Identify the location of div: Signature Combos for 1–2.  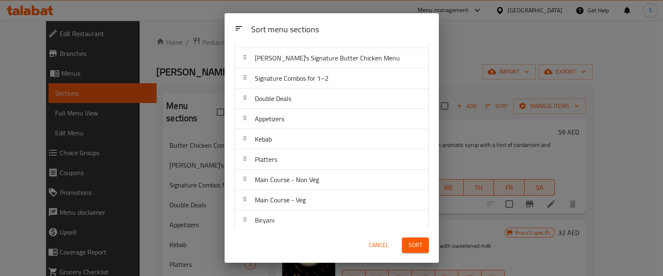
(332, 78).